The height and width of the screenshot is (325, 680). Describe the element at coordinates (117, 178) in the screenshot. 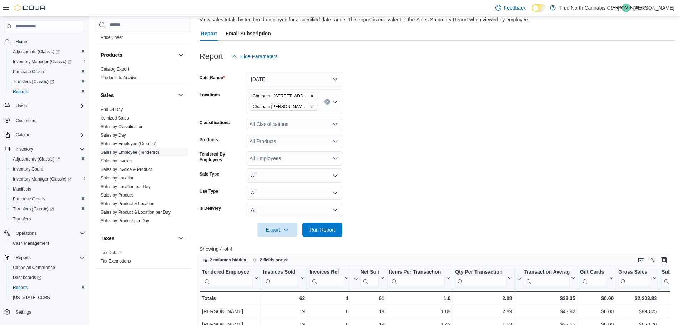

I see `a: Sales by Location` at that location.